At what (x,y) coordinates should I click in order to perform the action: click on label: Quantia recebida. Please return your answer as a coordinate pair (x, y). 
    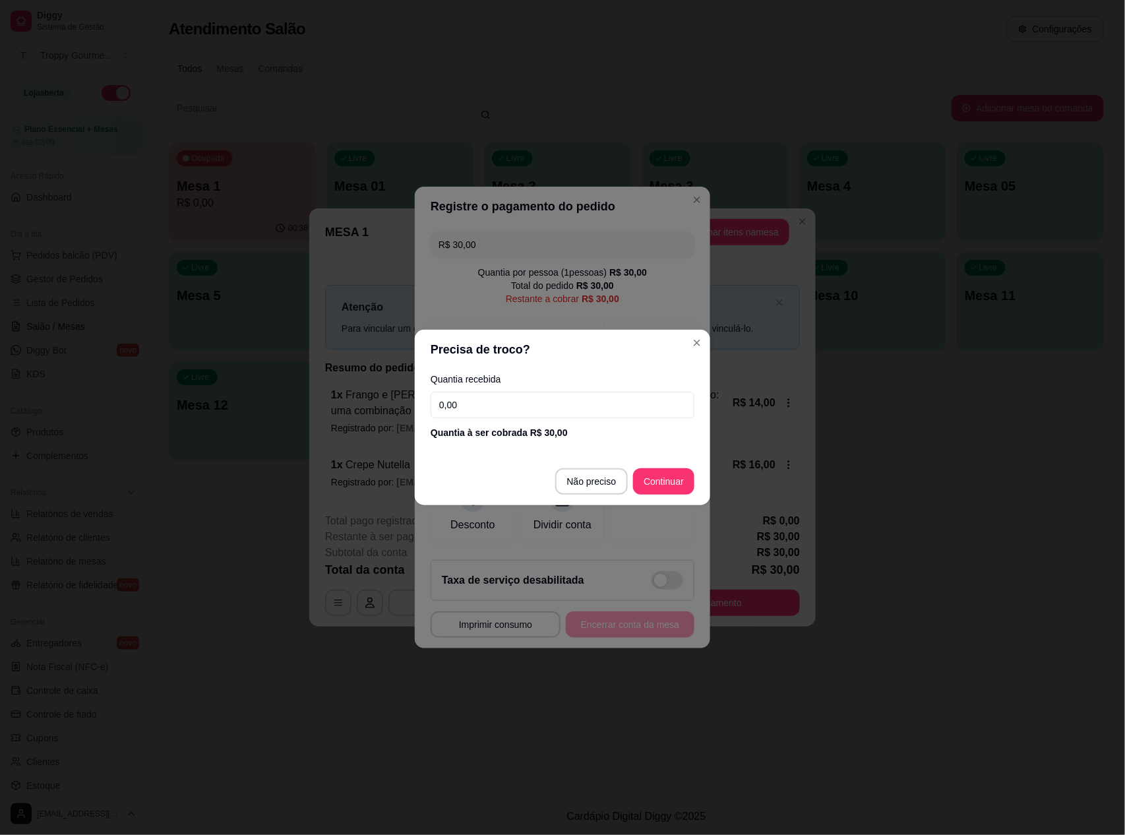
    Looking at the image, I should click on (563, 379).